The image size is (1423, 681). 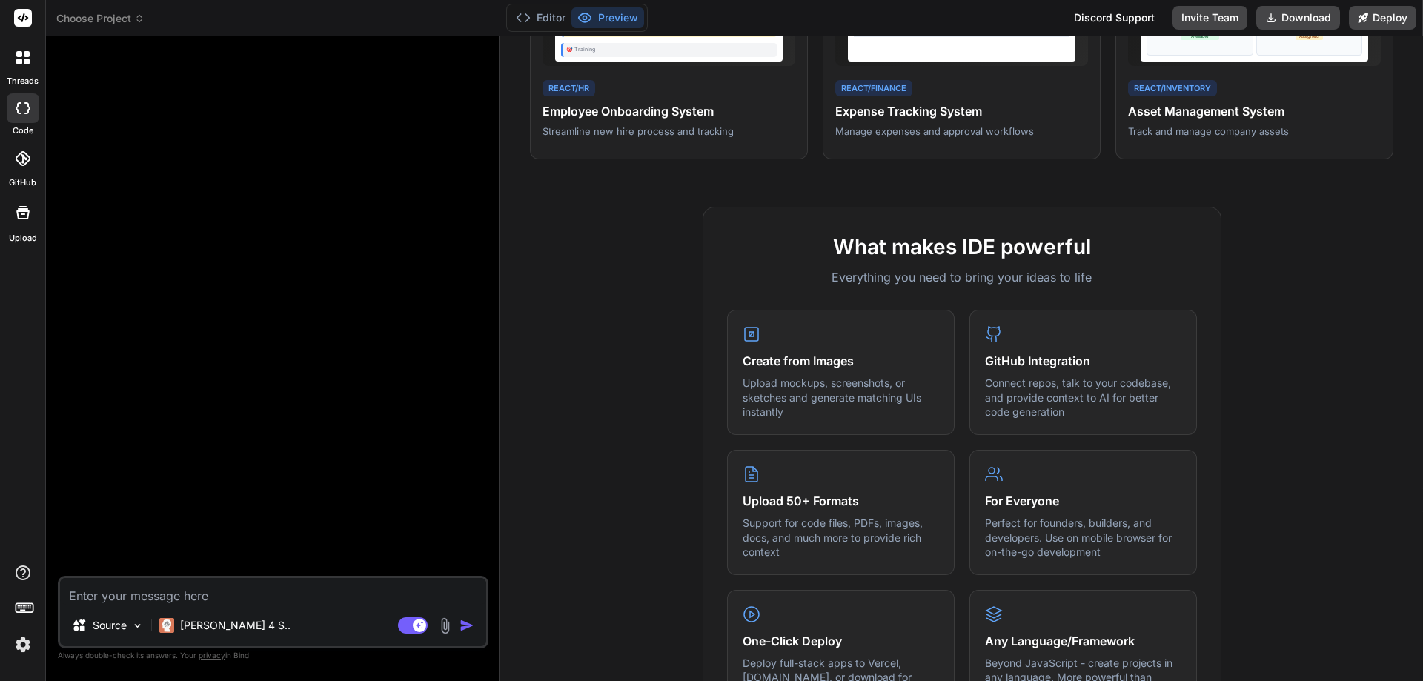 I want to click on label: code, so click(x=23, y=130).